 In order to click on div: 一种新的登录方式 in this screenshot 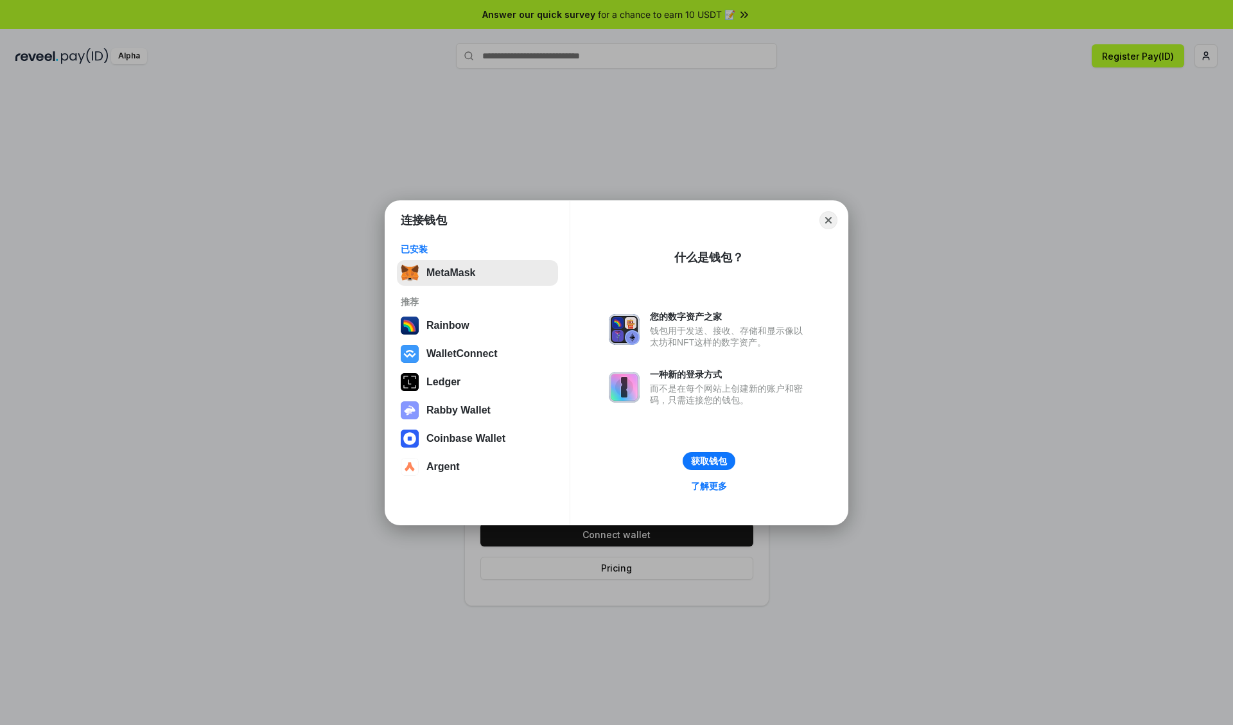, I will do `click(730, 374)`.